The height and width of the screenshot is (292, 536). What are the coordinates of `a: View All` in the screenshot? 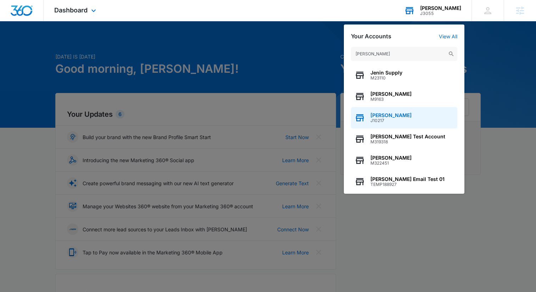 It's located at (448, 36).